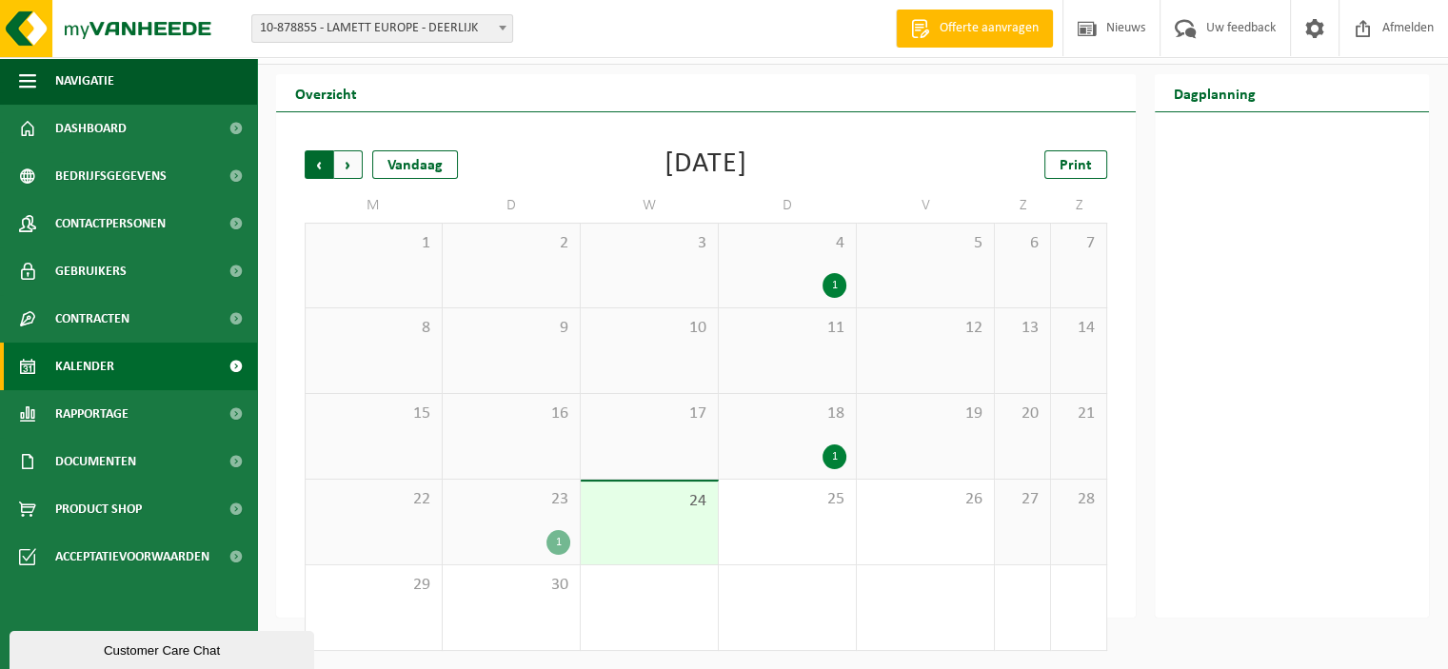 This screenshot has height=669, width=1448. What do you see at coordinates (787, 500) in the screenshot?
I see `span: 25` at bounding box center [787, 500].